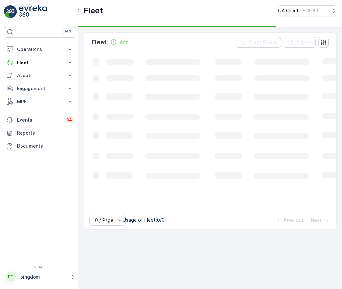 Image resolution: width=342 pixels, height=289 pixels. Describe the element at coordinates (45, 146) in the screenshot. I see `p: Documents` at that location.